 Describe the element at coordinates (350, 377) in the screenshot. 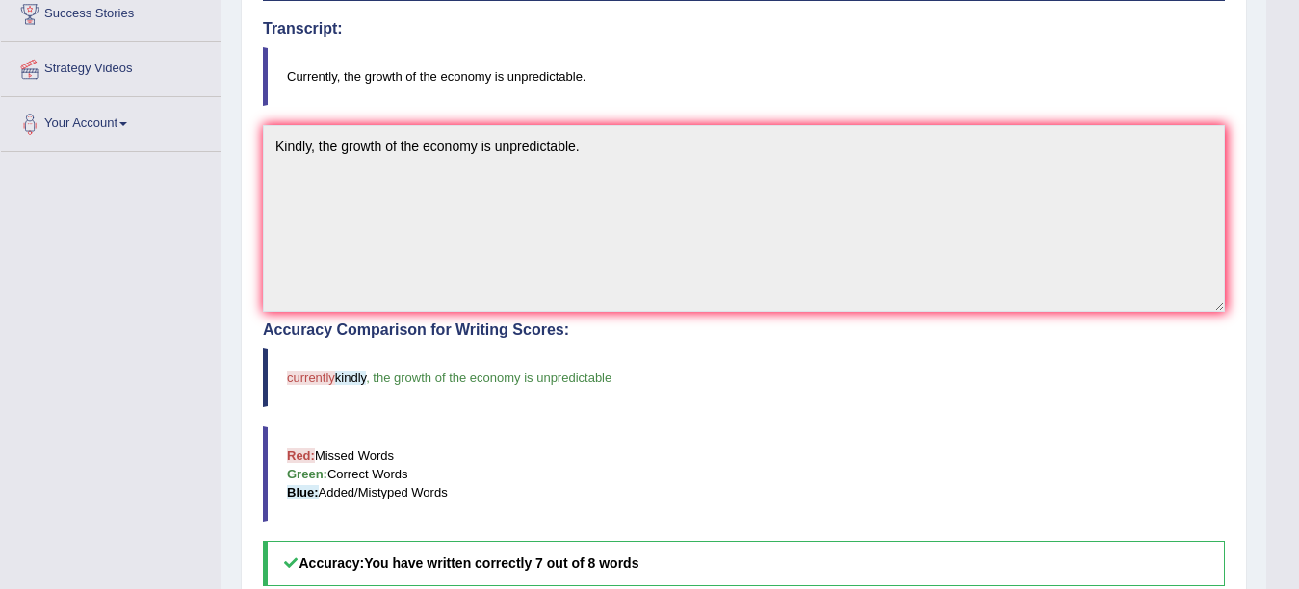

I see `span: kindly` at that location.